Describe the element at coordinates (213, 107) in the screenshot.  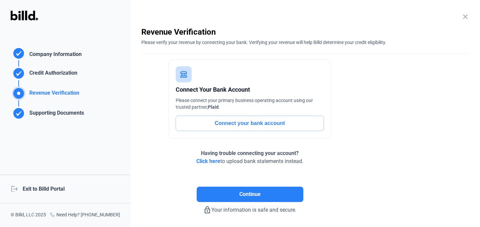
I see `span: Plaid` at that location.